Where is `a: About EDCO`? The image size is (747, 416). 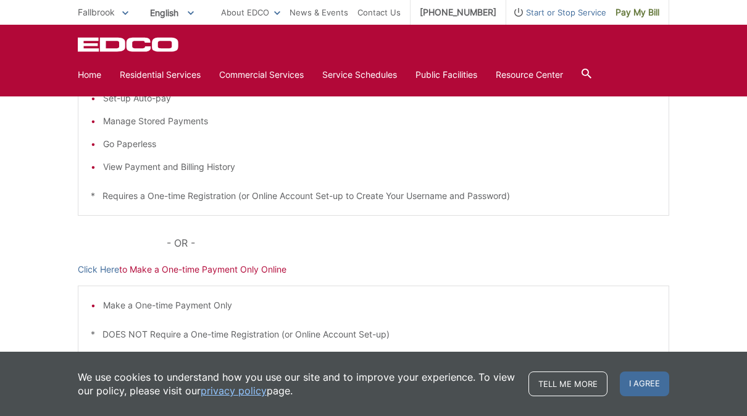
a: About EDCO is located at coordinates (251, 12).